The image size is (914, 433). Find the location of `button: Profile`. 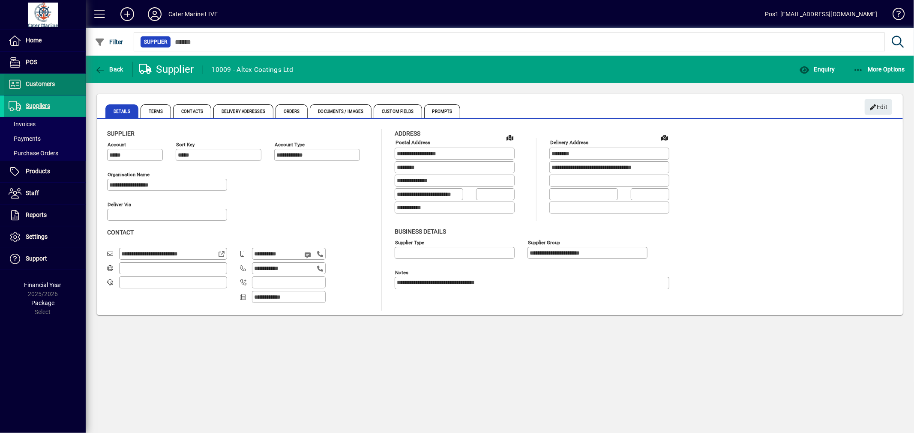

button: Profile is located at coordinates (155, 14).